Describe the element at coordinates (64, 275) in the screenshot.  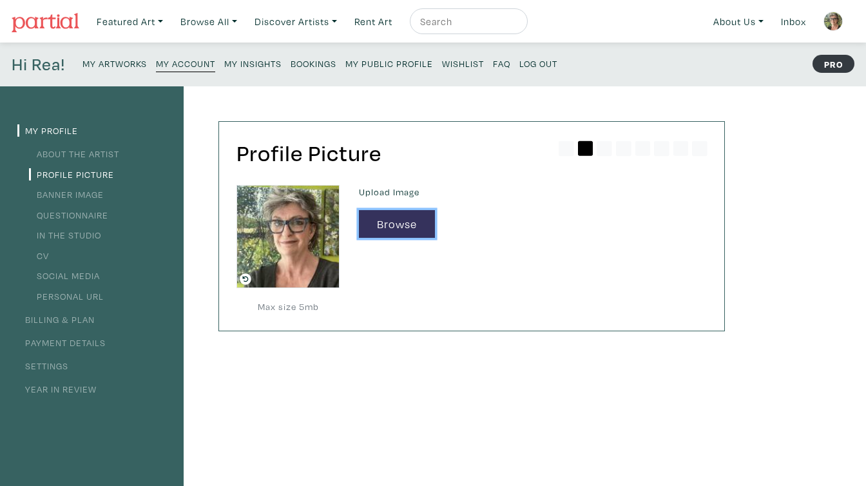
I see `a: Social Media` at that location.